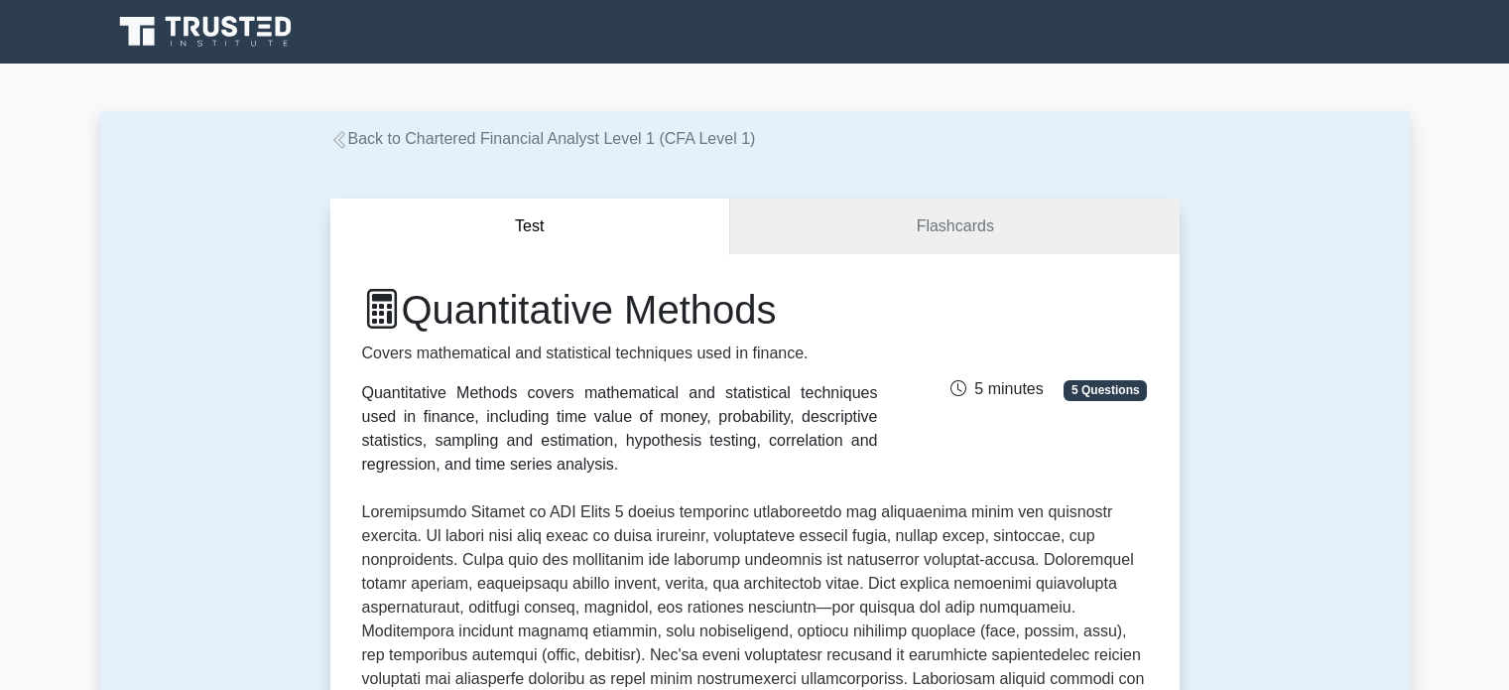 The height and width of the screenshot is (690, 1509). Describe the element at coordinates (1105, 390) in the screenshot. I see `span: 5 Questions` at that location.